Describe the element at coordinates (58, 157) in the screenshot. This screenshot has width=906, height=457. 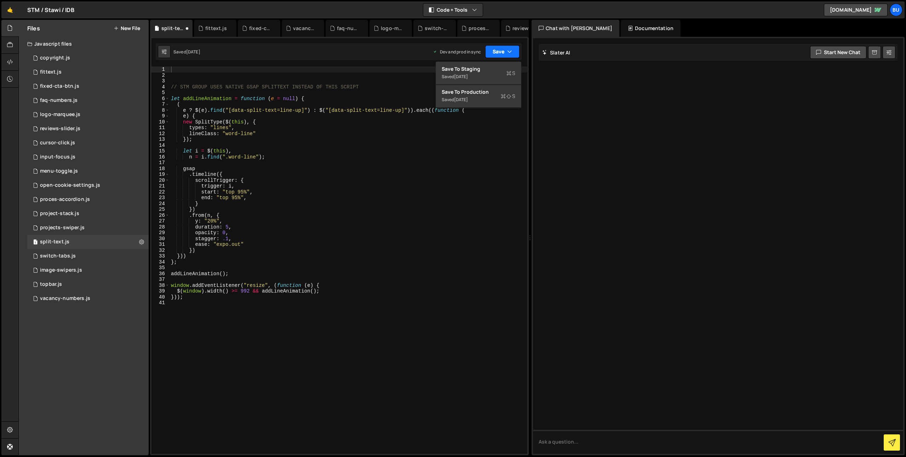
I see `div: input-focus.js` at that location.